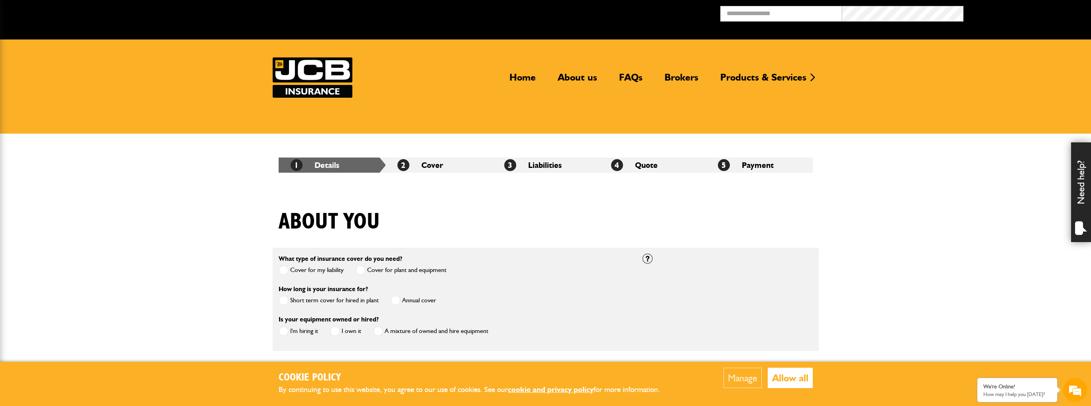  What do you see at coordinates (577, 81) in the screenshot?
I see `a: About us` at bounding box center [577, 81].